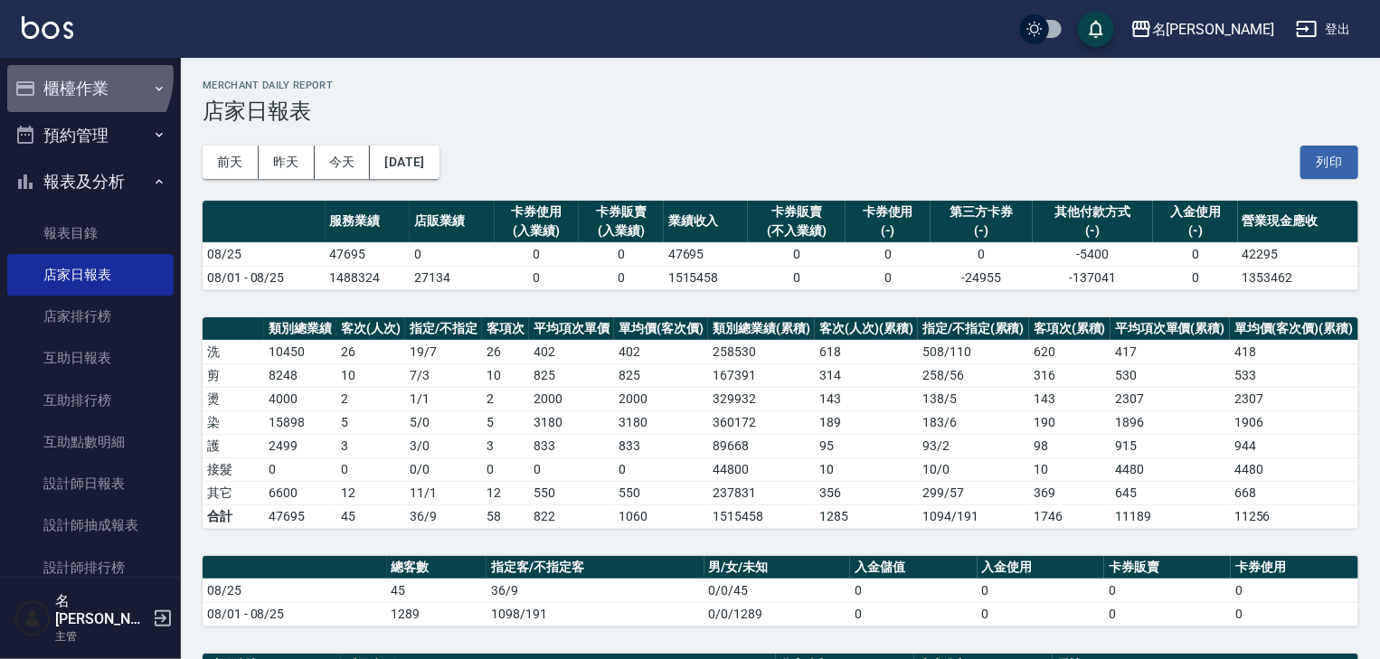 This screenshot has width=1380, height=659. What do you see at coordinates (452, 222) in the screenshot?
I see `th: 店販業績` at bounding box center [452, 222].